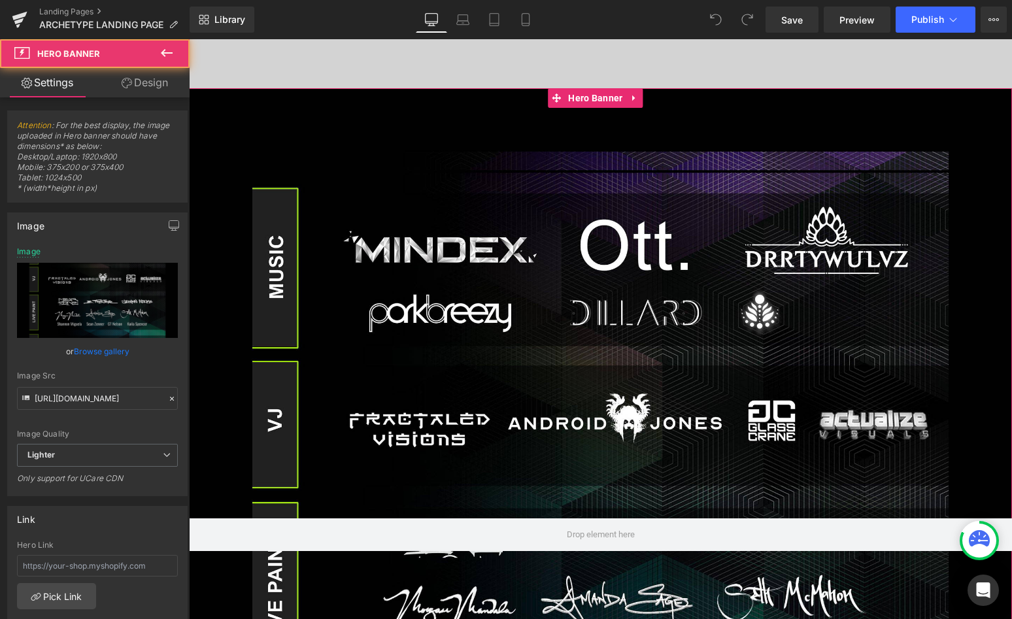 Image resolution: width=1012 pixels, height=619 pixels. What do you see at coordinates (97, 434) in the screenshot?
I see `div: Image Quality` at bounding box center [97, 434].